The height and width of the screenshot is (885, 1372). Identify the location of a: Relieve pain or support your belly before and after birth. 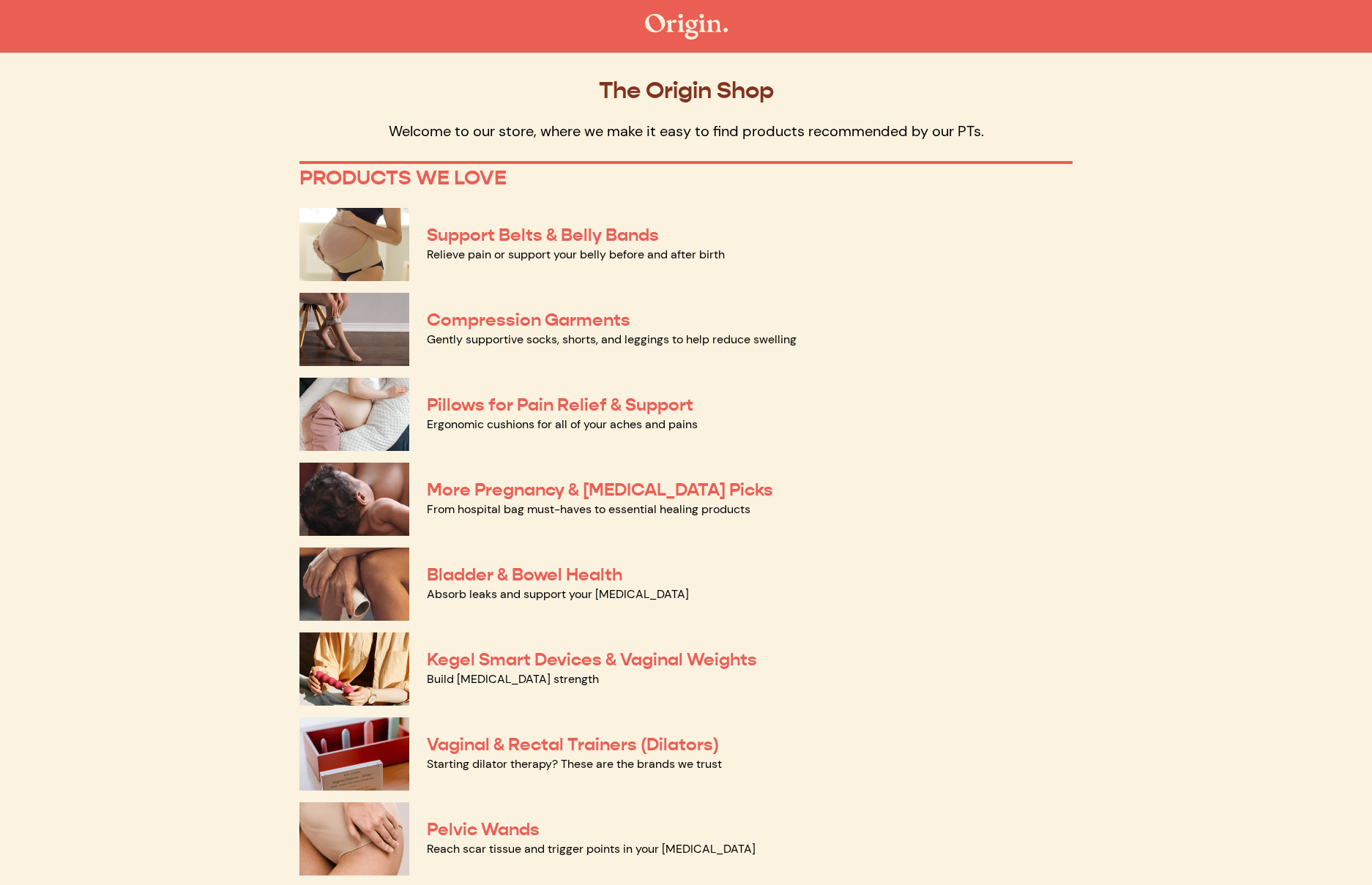
(576, 254).